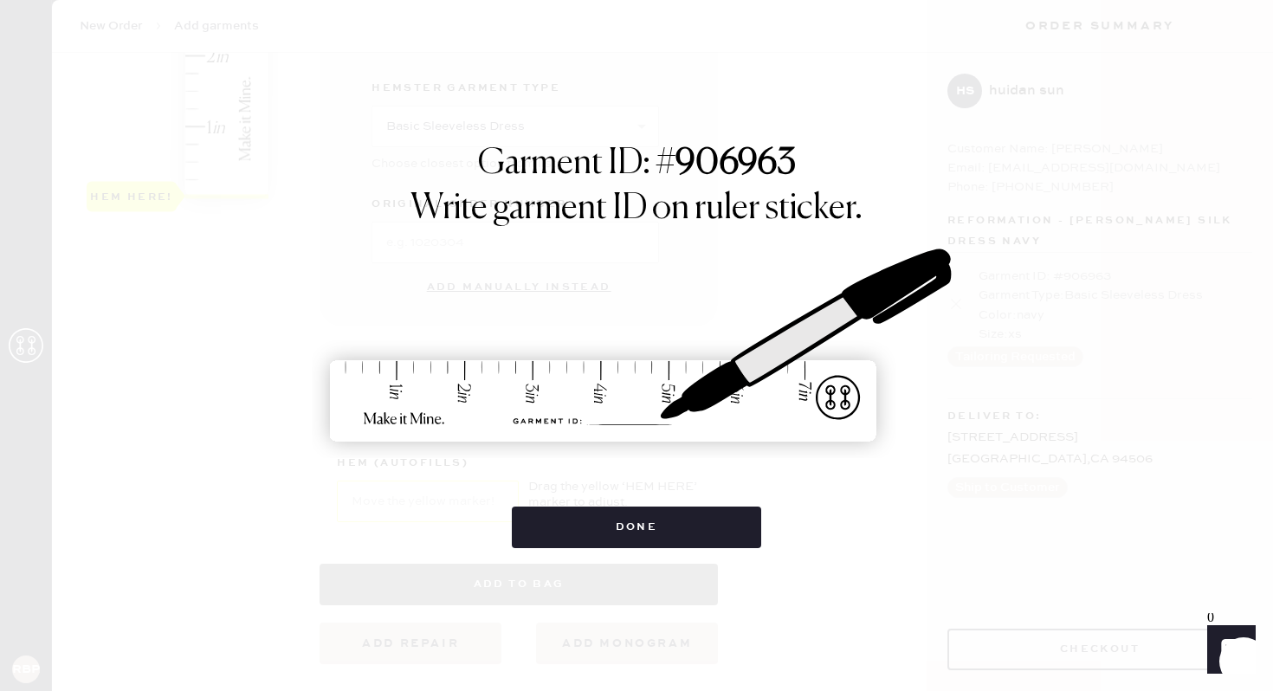  Describe the element at coordinates (636, 165) in the screenshot. I see `h1: Garment ID: #` at that location.